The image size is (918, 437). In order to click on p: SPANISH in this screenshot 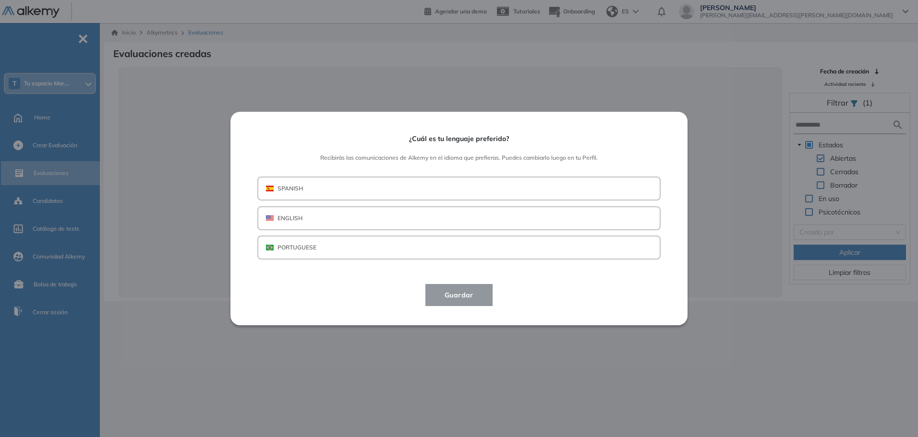, I will do `click(290, 189)`.